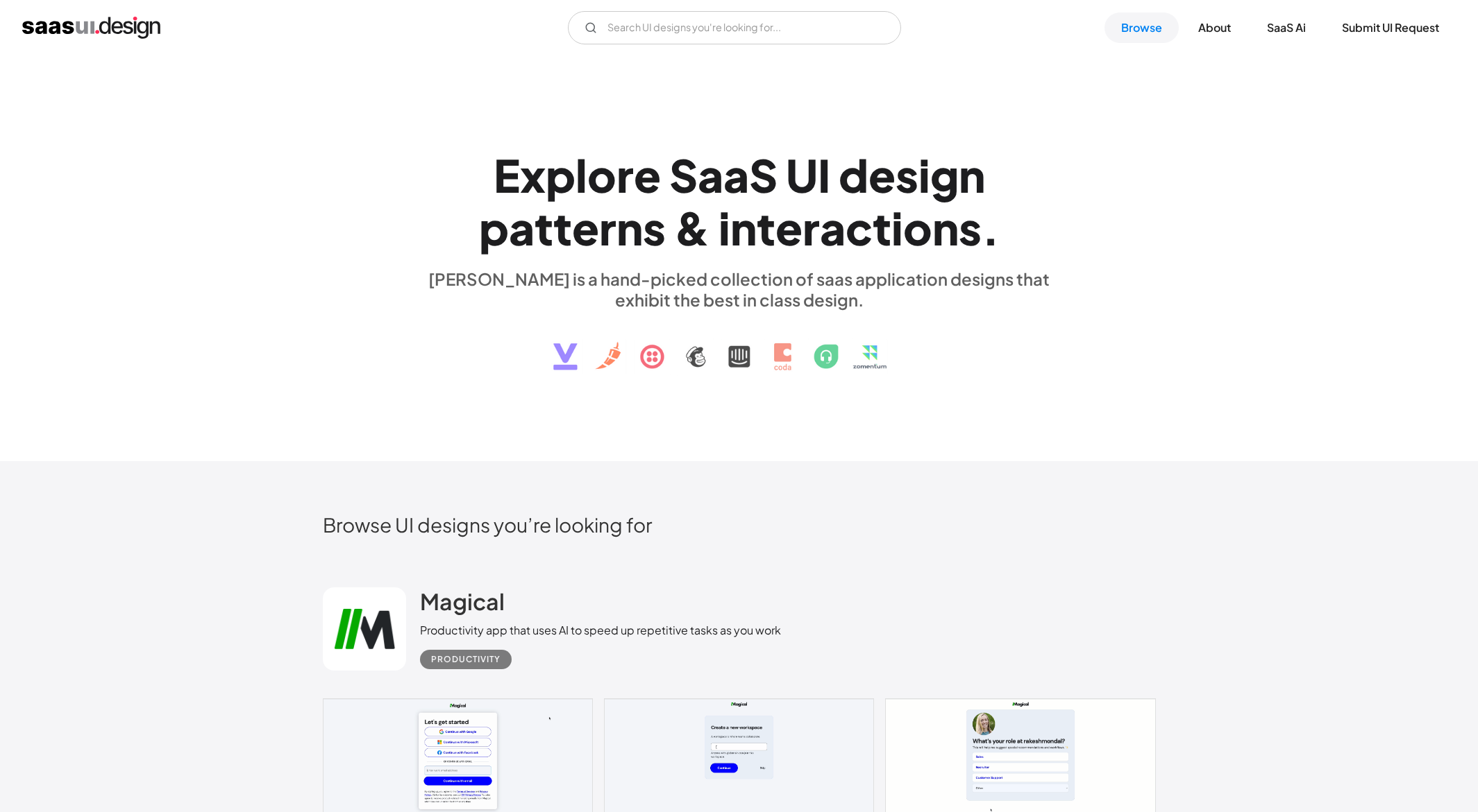  What do you see at coordinates (739, 346) in the screenshot?
I see `img: text, icon, saas logo` at bounding box center [739, 346].